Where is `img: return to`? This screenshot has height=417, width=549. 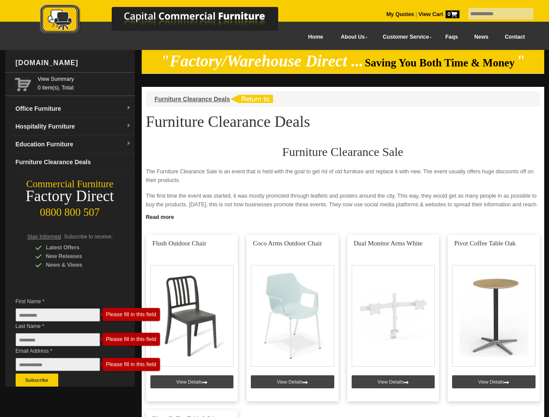
img: return to is located at coordinates (251, 99).